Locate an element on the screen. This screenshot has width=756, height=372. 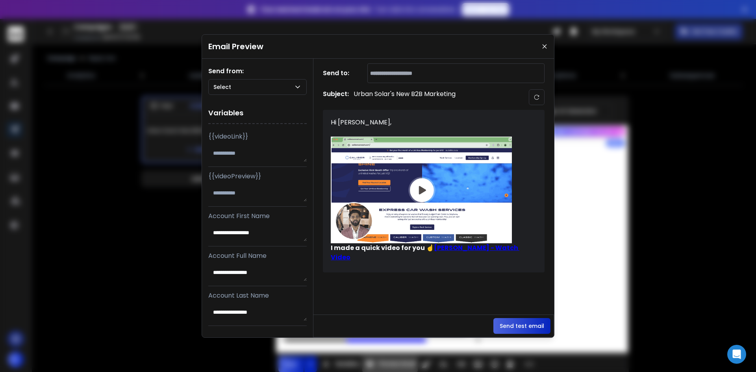
p: Account Last Name is located at coordinates (257, 296).